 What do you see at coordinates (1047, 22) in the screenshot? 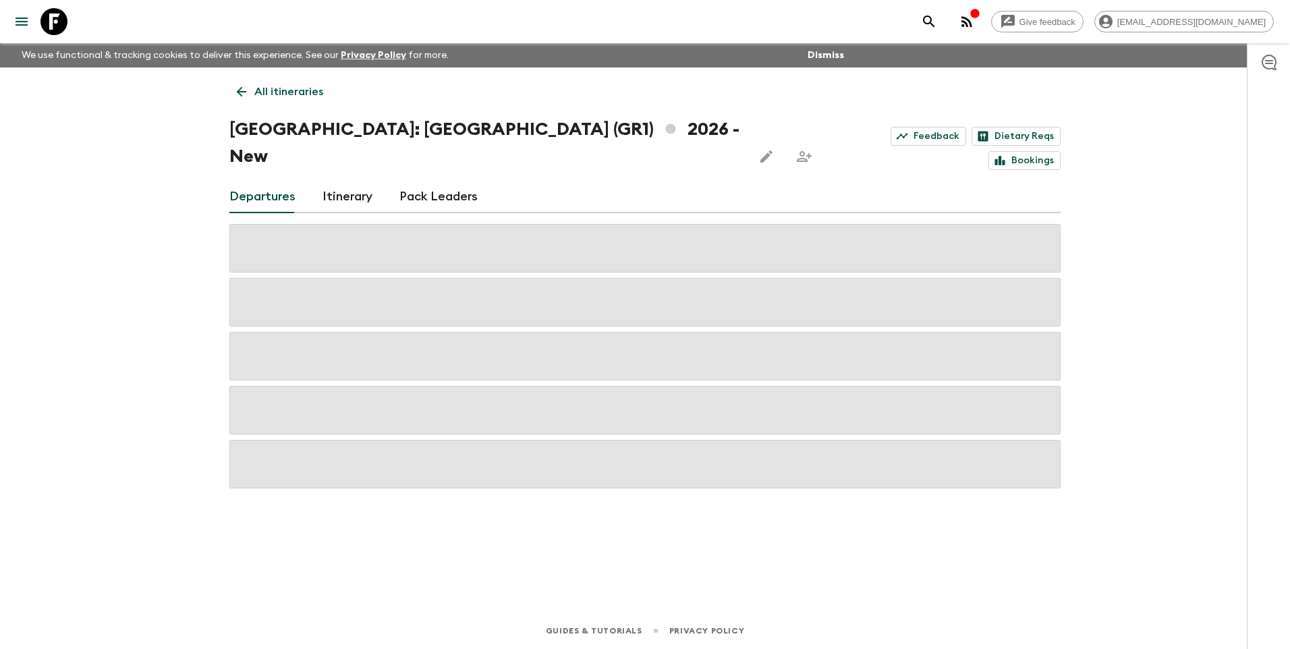
I see `span: Give feedback` at bounding box center [1047, 22].